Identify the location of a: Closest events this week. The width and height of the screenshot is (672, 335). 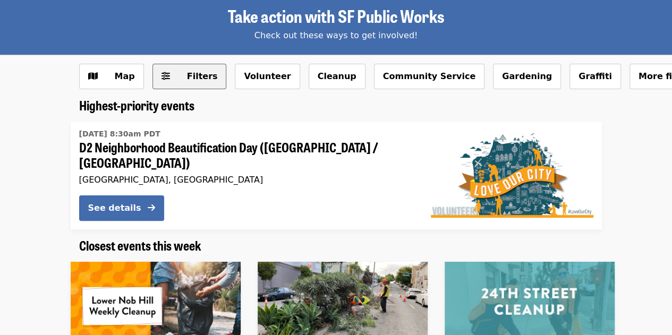
(140, 245).